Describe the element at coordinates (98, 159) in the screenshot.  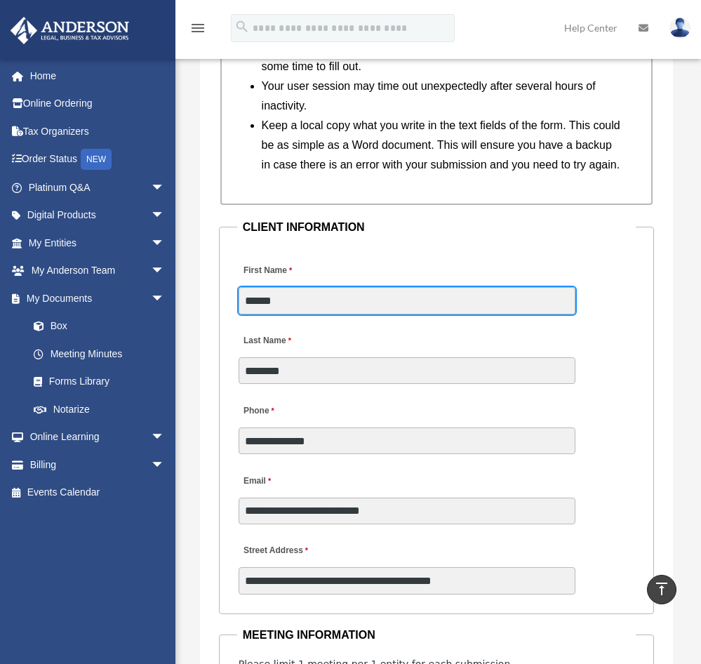
I see `a: Order StatusNEW` at that location.